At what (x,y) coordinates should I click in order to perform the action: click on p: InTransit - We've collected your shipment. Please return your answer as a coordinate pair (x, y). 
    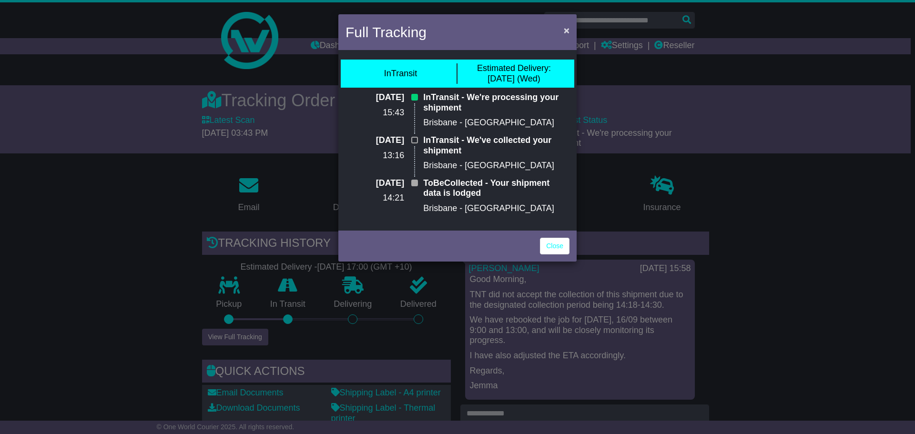
    Looking at the image, I should click on (496, 145).